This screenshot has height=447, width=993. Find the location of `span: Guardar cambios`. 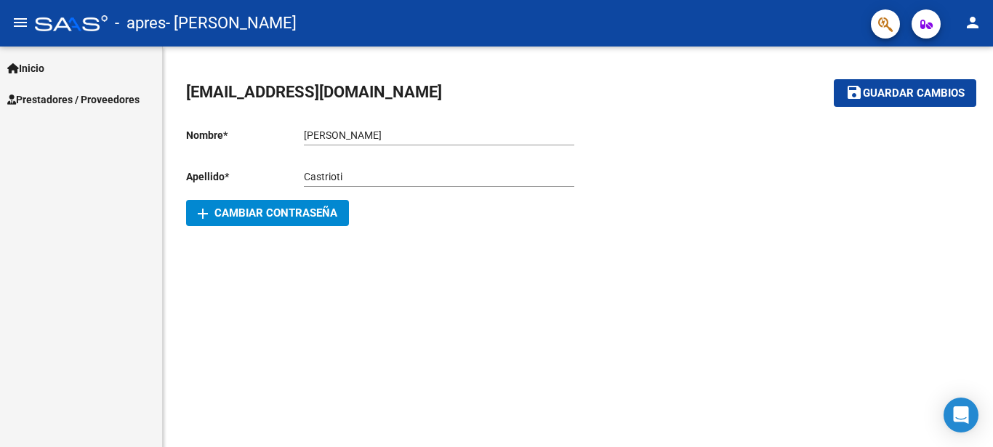

span: Guardar cambios is located at coordinates (913, 94).